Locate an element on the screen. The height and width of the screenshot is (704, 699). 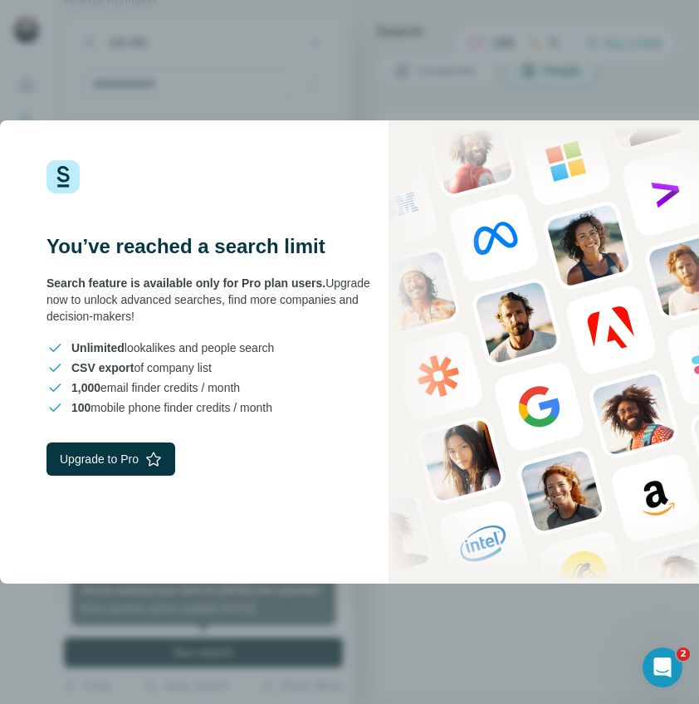
span: 2 is located at coordinates (683, 654).